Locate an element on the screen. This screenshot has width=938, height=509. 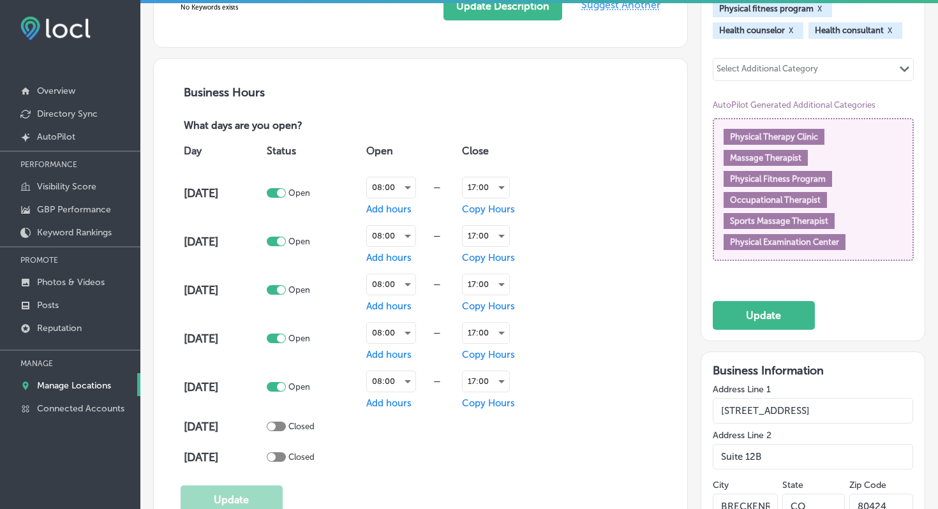
span: Physical Examination Center is located at coordinates (784, 242).